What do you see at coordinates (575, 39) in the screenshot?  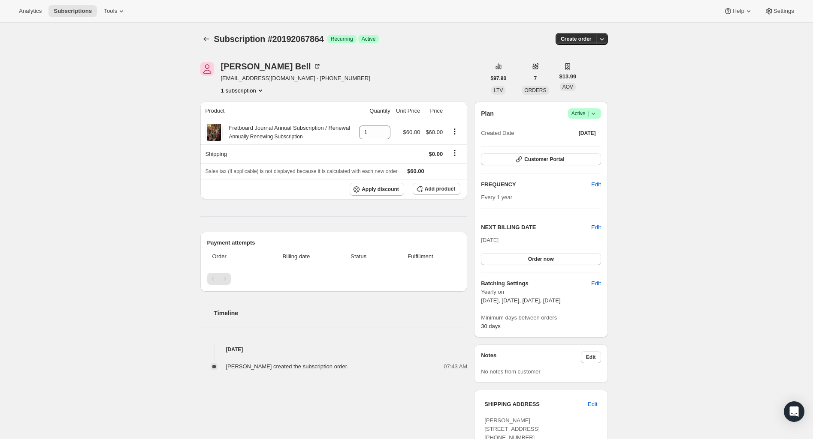 I see `span: Create order` at bounding box center [575, 39].